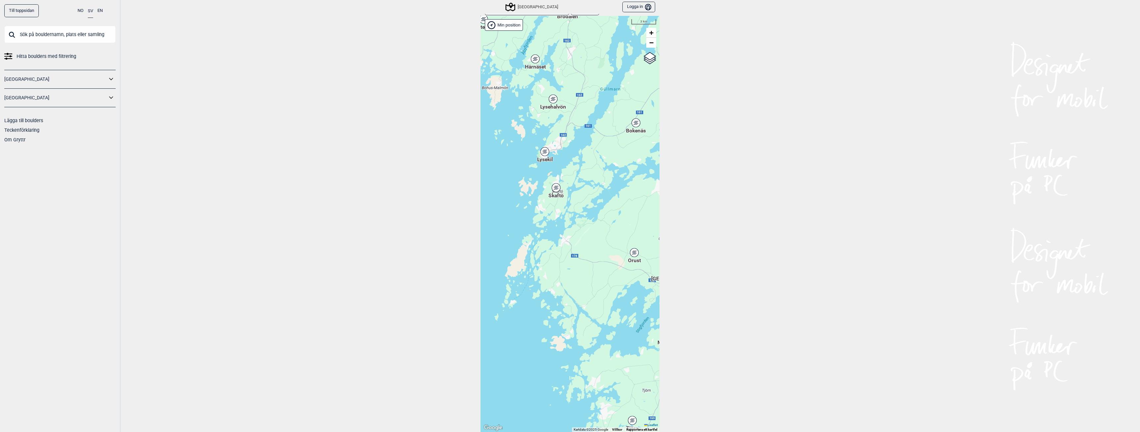 This screenshot has width=1140, height=432. I want to click on button: NO, so click(81, 11).